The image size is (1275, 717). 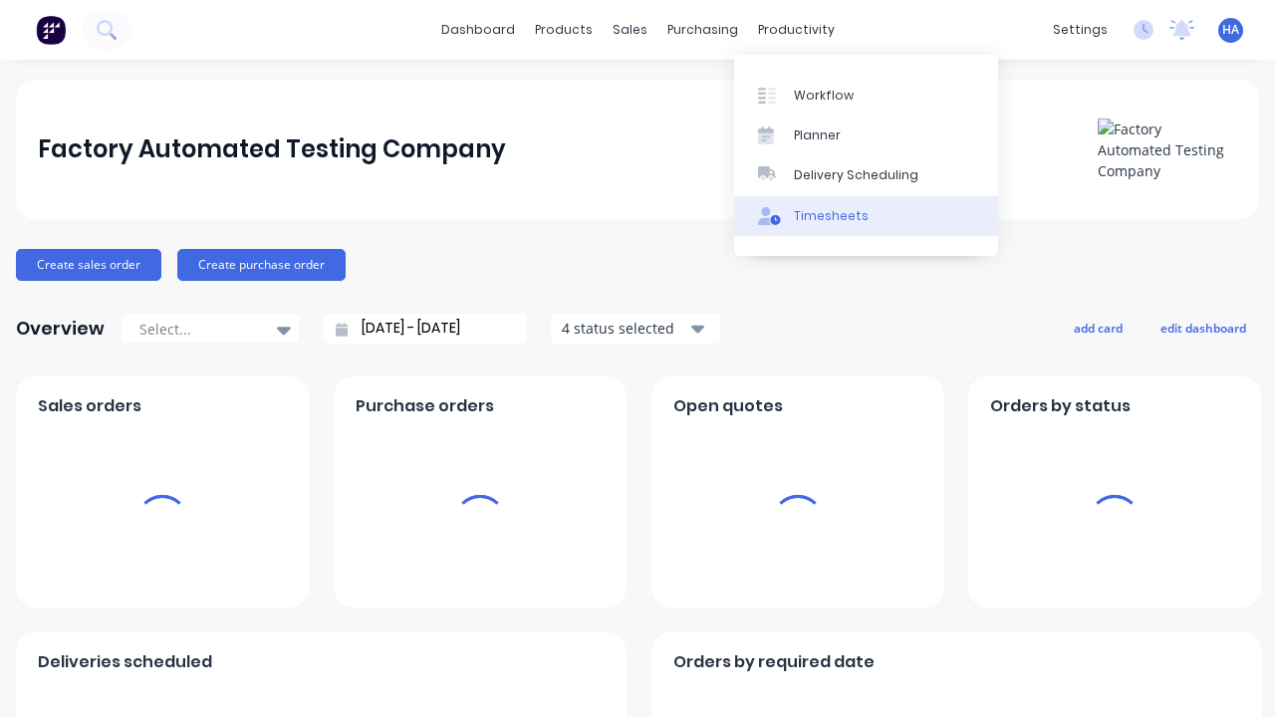 I want to click on button: Create sales order, so click(x=89, y=265).